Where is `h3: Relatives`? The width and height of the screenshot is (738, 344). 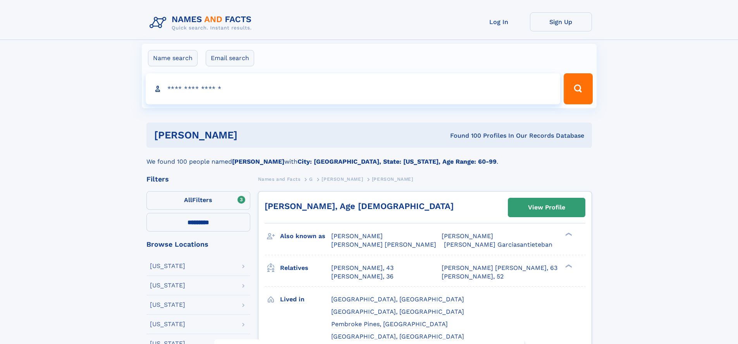 h3: Relatives is located at coordinates (306, 268).